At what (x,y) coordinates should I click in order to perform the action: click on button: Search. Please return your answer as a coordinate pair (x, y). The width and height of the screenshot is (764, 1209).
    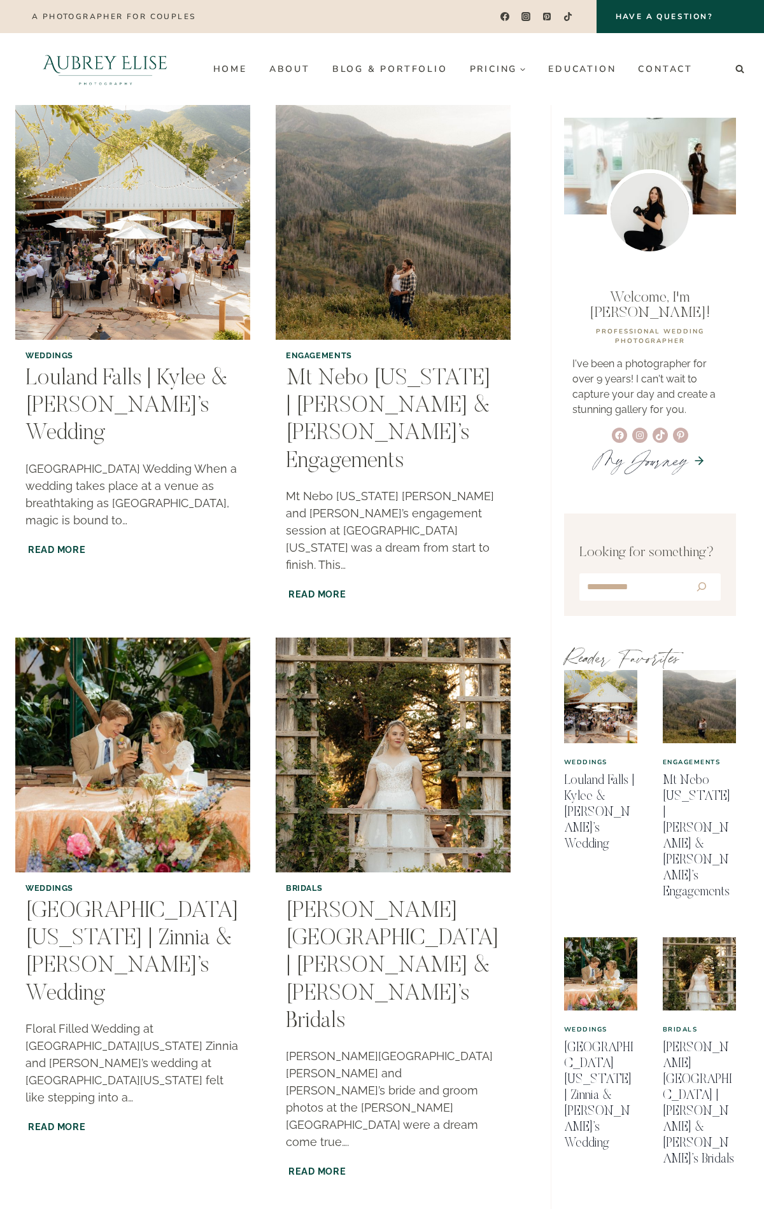
    Looking at the image, I should click on (701, 587).